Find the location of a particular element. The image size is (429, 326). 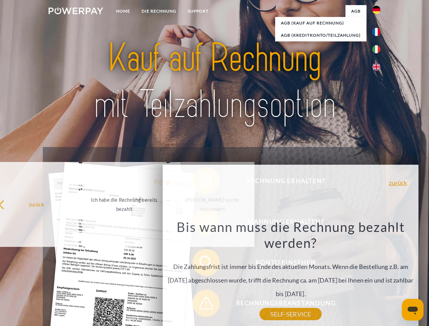

img: logo-powerpay-white.svg is located at coordinates (76, 11).